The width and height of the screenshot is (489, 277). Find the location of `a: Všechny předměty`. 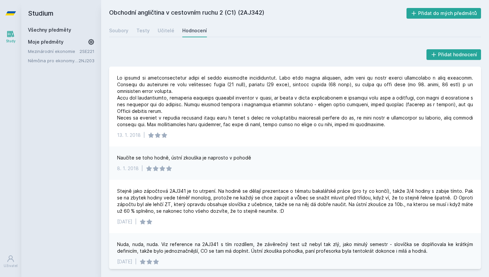

a: Všechny předměty is located at coordinates (50, 30).